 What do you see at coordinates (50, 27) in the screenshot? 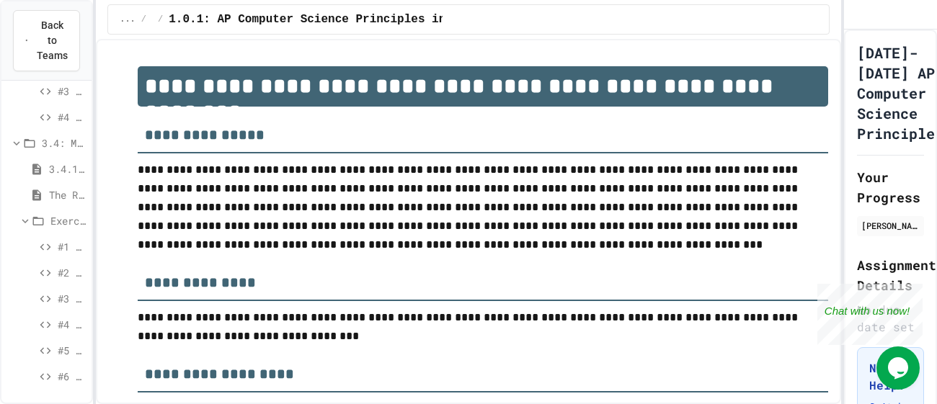
I see `p: Chat with us now!` at bounding box center [50, 27].